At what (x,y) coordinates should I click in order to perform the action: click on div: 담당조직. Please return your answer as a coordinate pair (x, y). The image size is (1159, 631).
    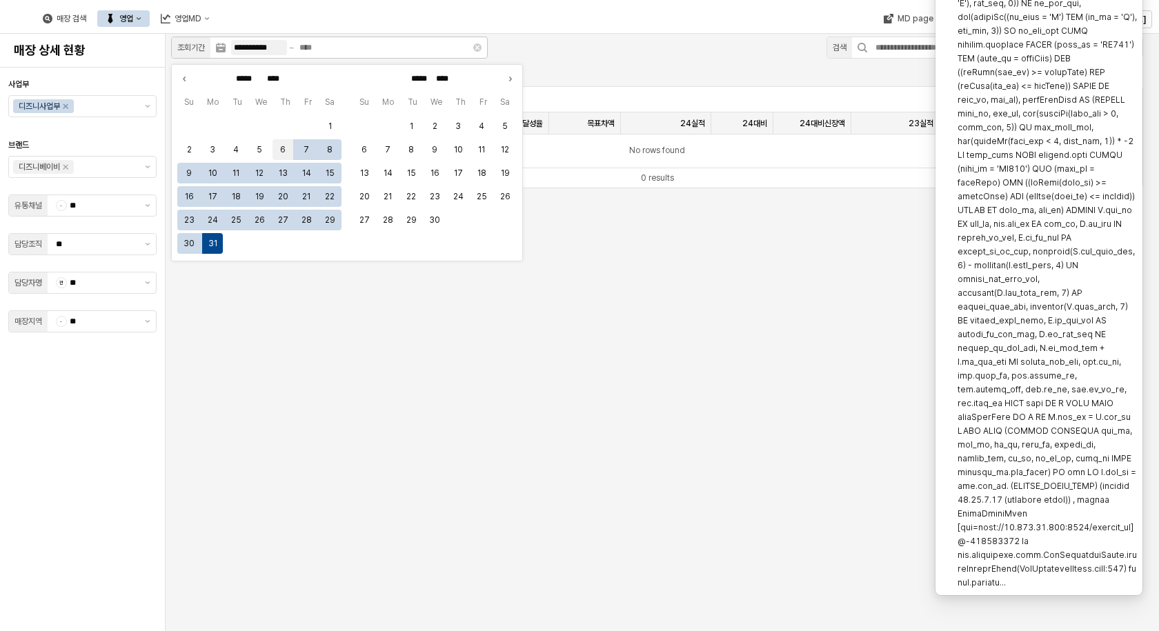
    Looking at the image, I should click on (28, 244).